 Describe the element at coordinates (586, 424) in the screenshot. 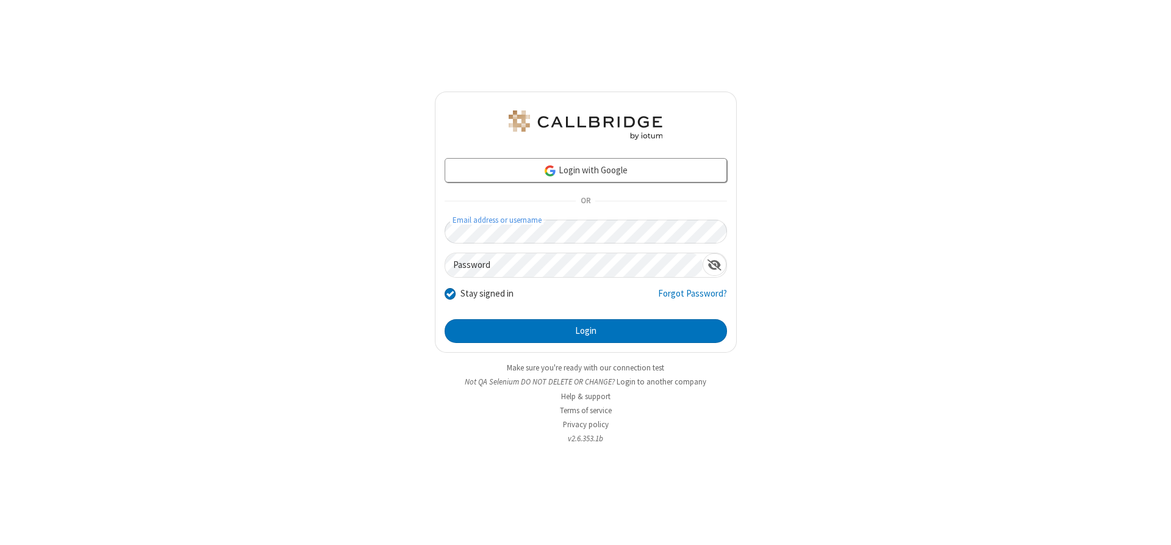

I see `a: Privacy policy` at that location.